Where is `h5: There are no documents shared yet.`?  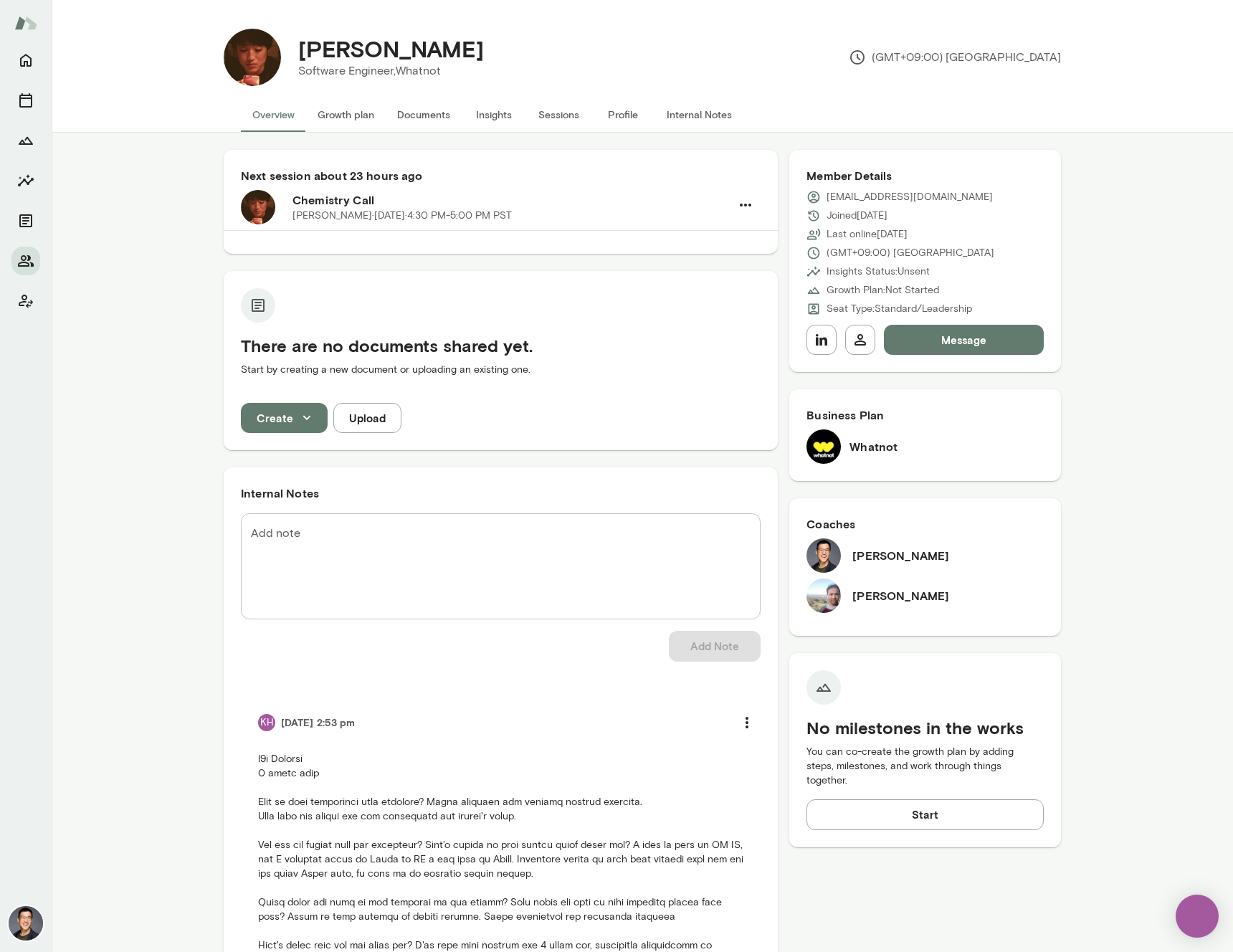 h5: There are no documents shared yet. is located at coordinates (500, 345).